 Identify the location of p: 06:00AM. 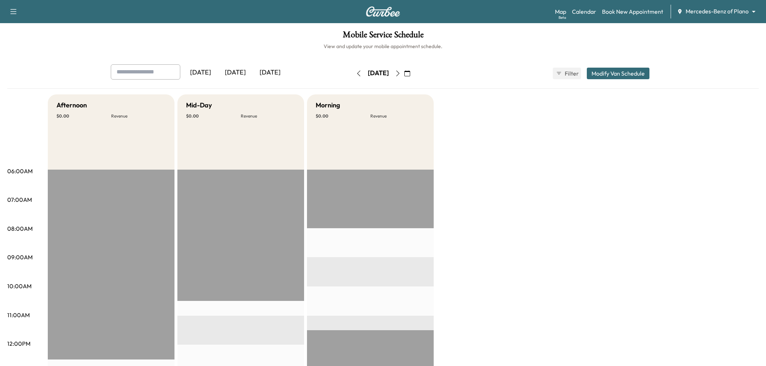
(20, 171).